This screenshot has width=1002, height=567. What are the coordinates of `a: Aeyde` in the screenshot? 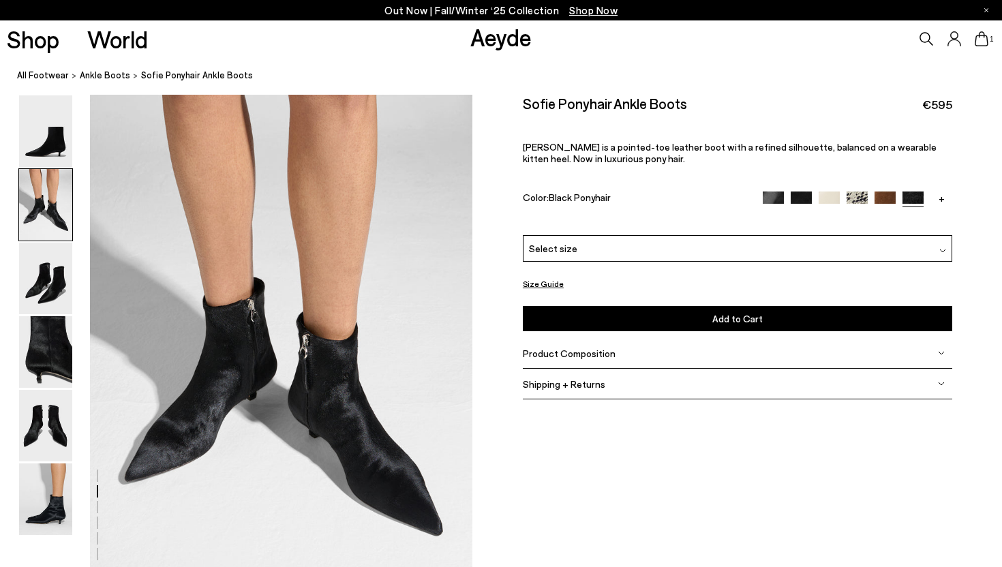 It's located at (501, 37).